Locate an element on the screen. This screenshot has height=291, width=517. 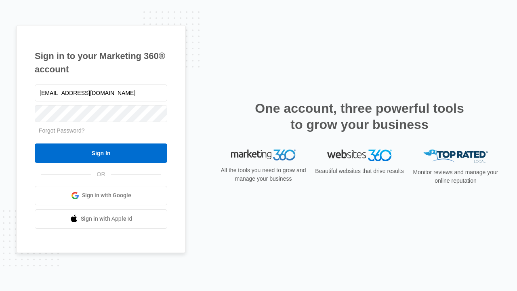
p: Beautiful websites that drive results is located at coordinates (360, 171).